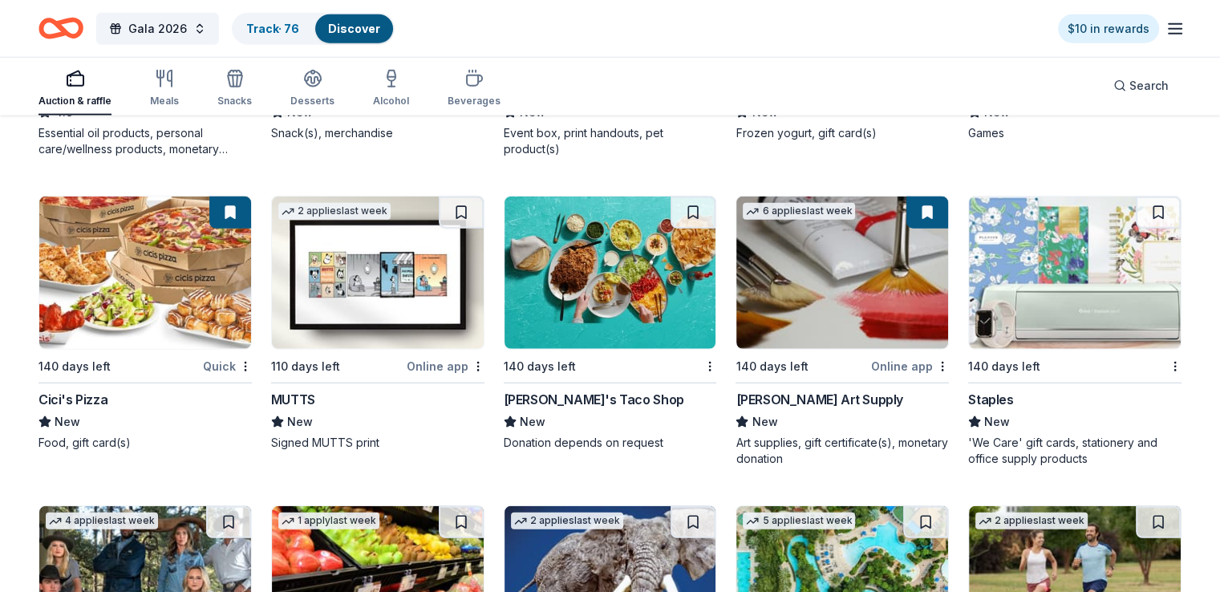 The width and height of the screenshot is (1220, 592). I want to click on a: Image for Staples140 days leftStaplesNew'We Care' gift cards, stationery and office supply products, so click(1075, 331).